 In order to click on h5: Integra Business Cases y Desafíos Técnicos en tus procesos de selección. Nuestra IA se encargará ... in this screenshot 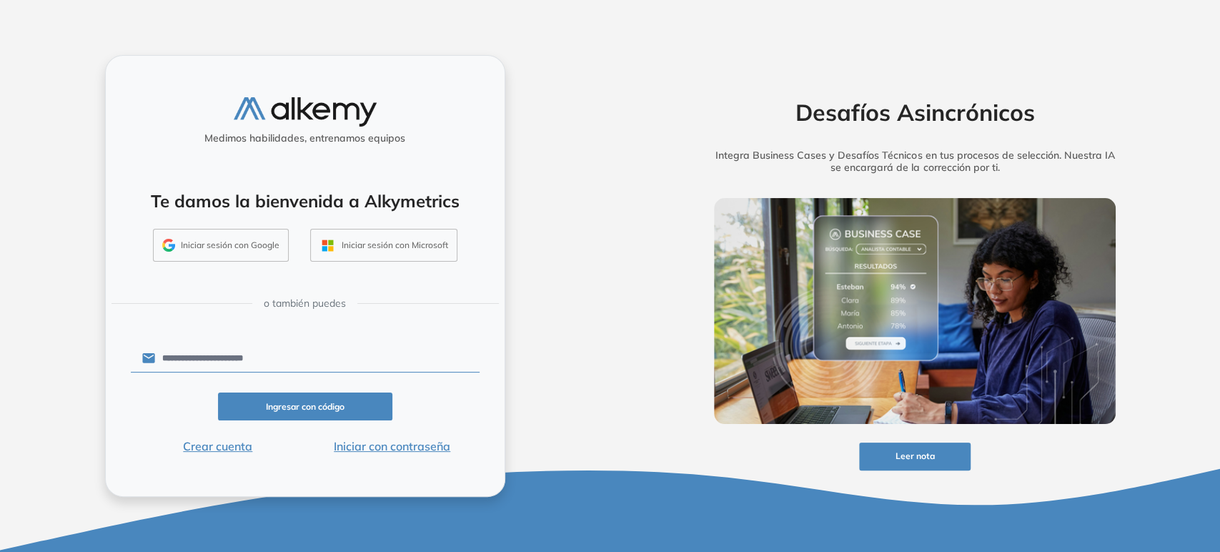, I will do `click(915, 162)`.